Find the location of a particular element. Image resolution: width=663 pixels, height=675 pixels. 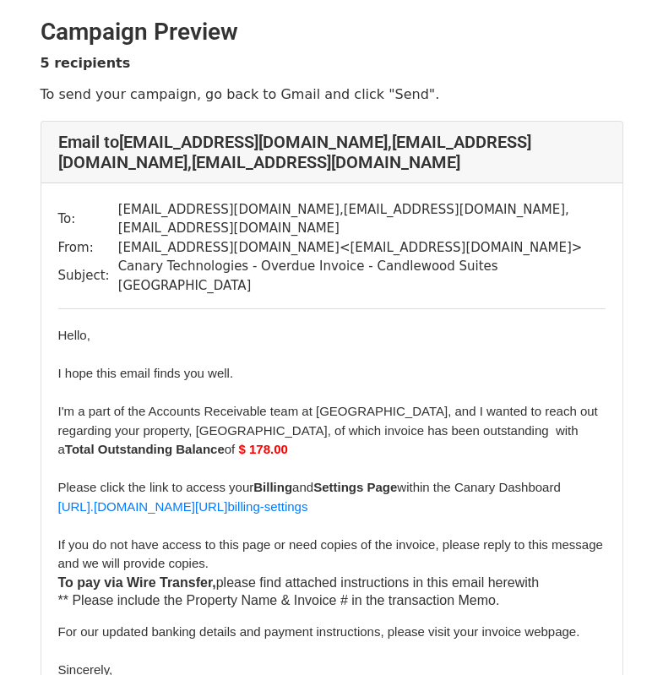

span: Hello, is located at coordinates (74, 334).